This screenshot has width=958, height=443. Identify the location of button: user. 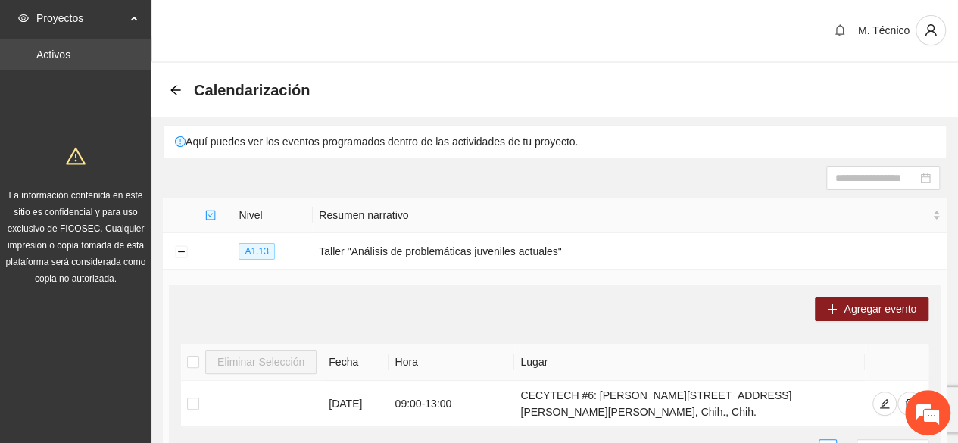
(931, 30).